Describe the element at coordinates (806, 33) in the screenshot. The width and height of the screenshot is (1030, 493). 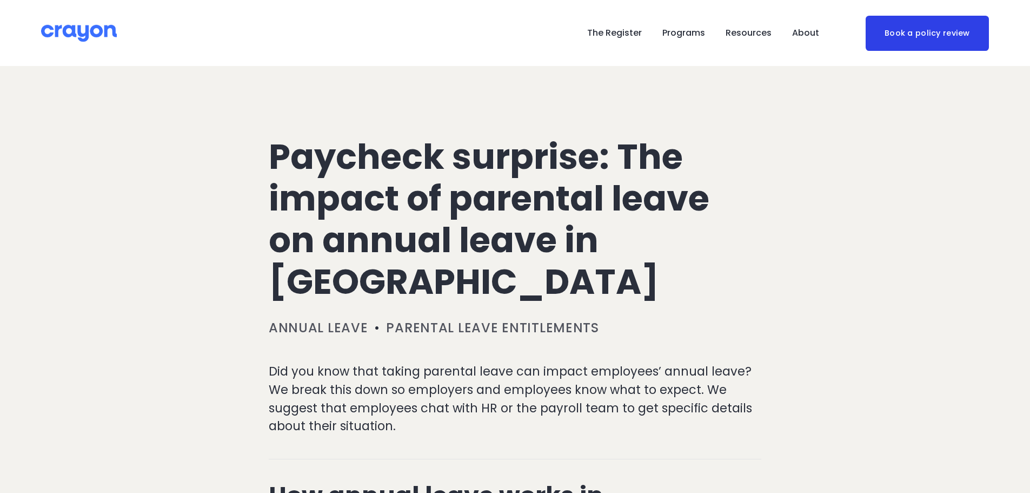
I see `span: About` at that location.